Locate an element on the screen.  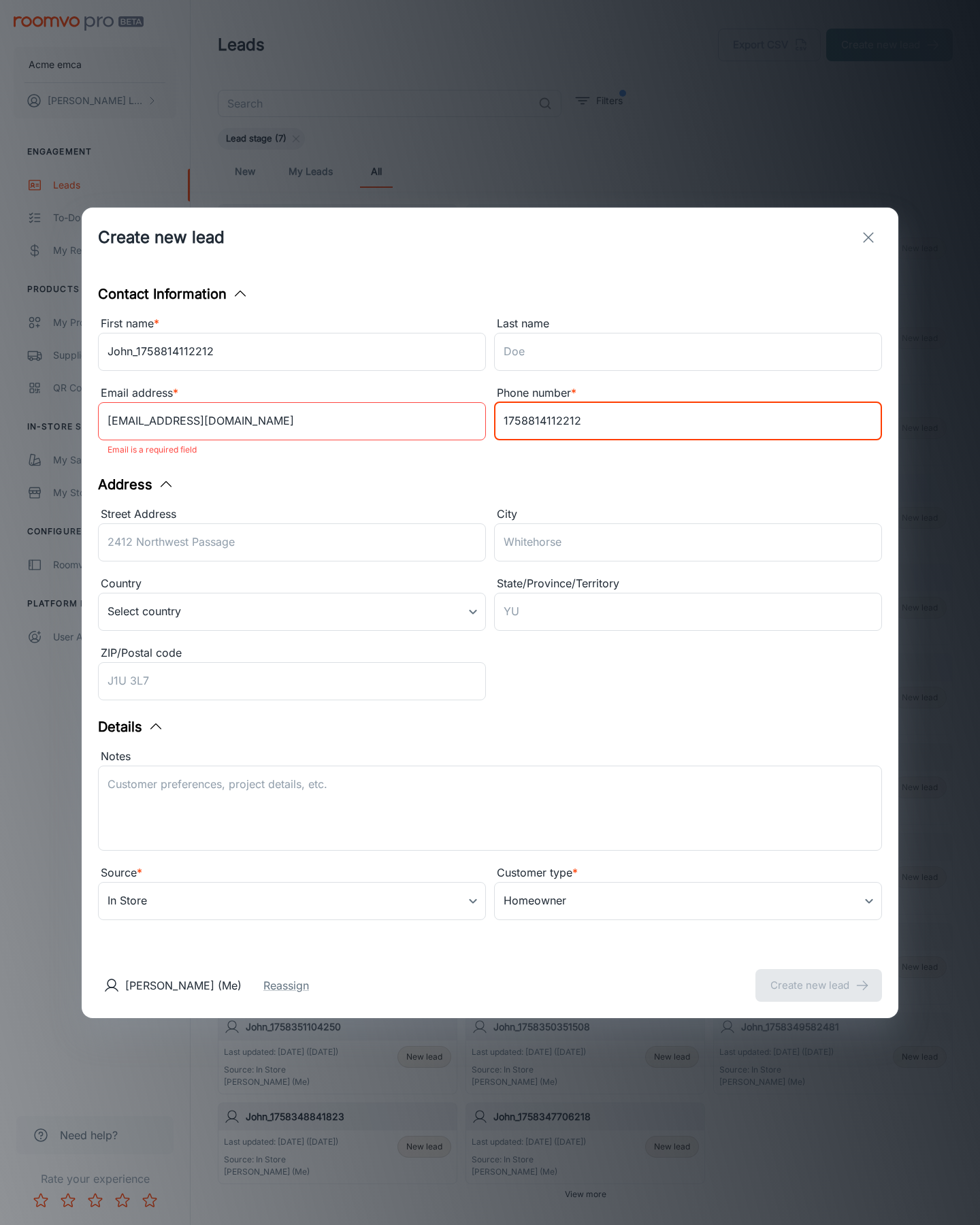
input: 2412 Northwest Passage is located at coordinates (292, 542).